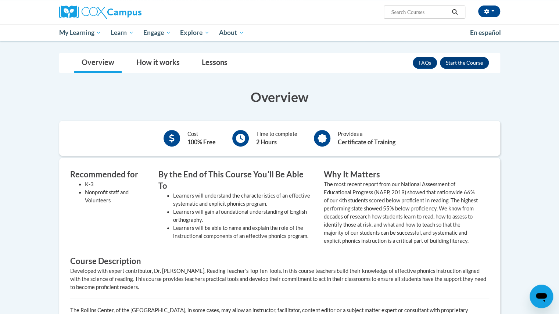 The width and height of the screenshot is (559, 314). I want to click on a: Cox Campus, so click(129, 12).